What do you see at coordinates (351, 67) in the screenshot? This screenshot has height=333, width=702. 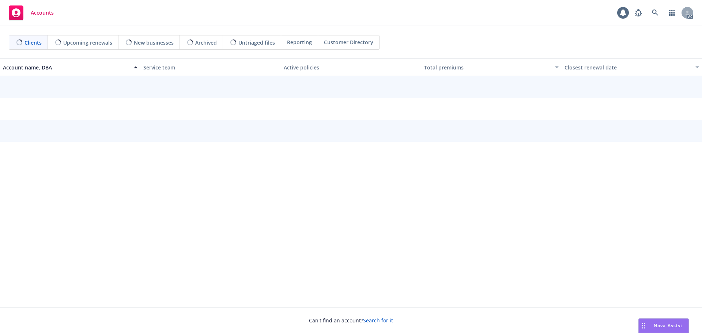 I see `div: Active policies` at bounding box center [351, 67].